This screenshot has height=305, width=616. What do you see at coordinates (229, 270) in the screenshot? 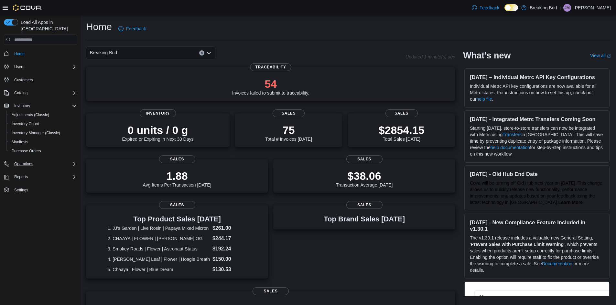
I see `dd: $130.53` at bounding box center [229, 270].